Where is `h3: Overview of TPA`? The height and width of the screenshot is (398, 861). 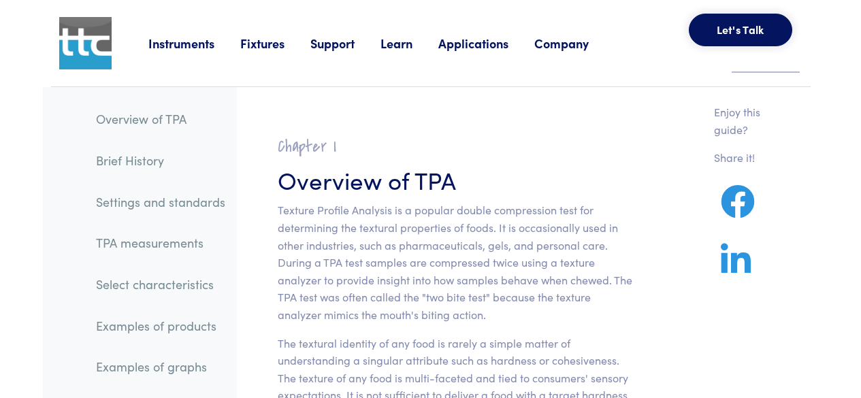
h3: Overview of TPA is located at coordinates (455, 179).